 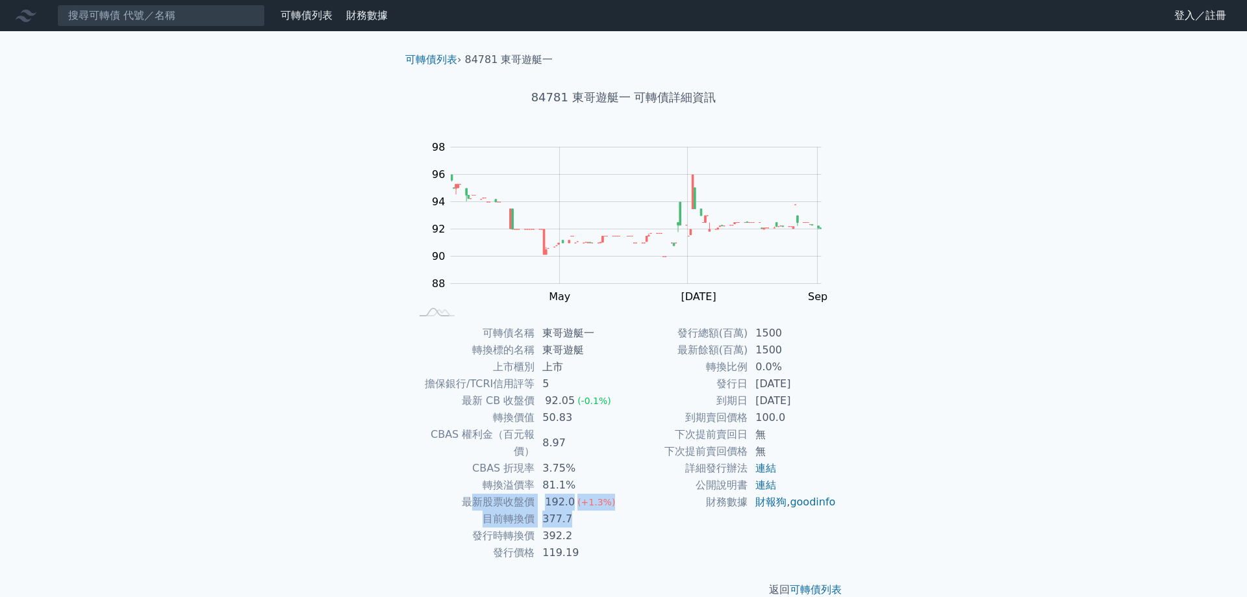 I want to click on g: Chart, so click(x=633, y=221).